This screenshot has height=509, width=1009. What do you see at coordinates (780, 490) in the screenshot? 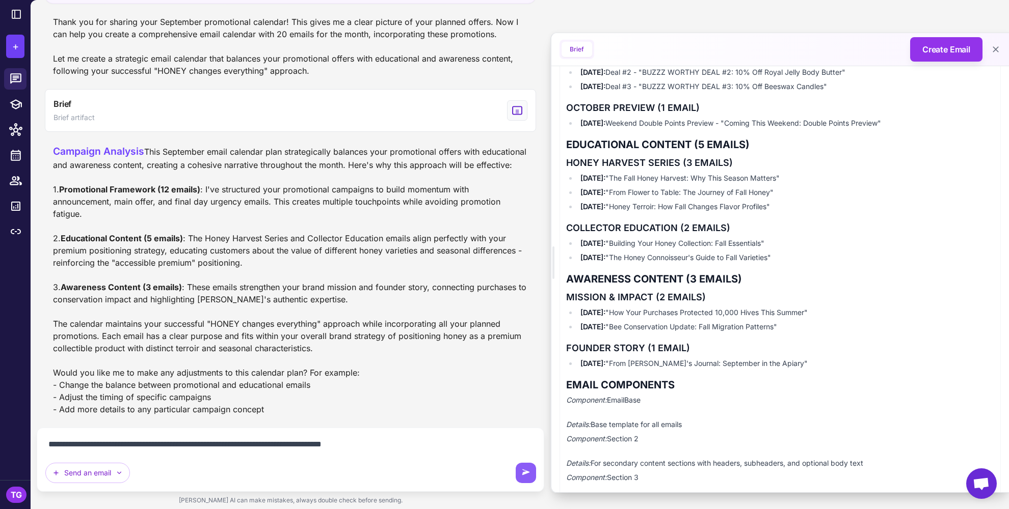
I see `p: Section 3 For final content sections with headers, subheaders, and optional body text` at bounding box center [780, 490].